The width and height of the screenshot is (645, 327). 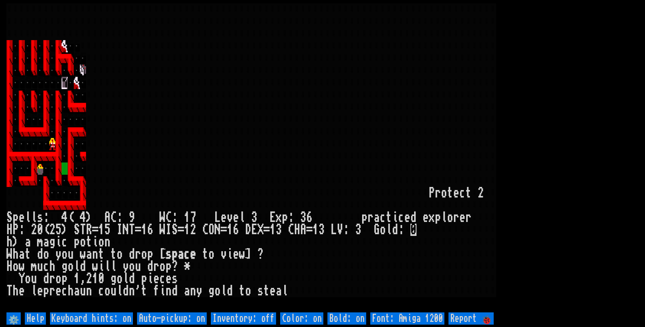 What do you see at coordinates (22, 279) in the screenshot?
I see `div: Y` at bounding box center [22, 279].